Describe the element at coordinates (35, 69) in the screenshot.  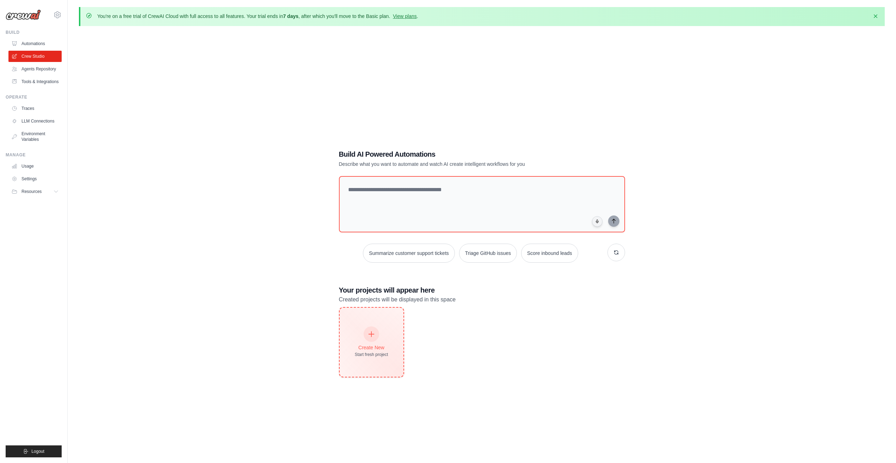
I see `a: Agents Repository` at that location.